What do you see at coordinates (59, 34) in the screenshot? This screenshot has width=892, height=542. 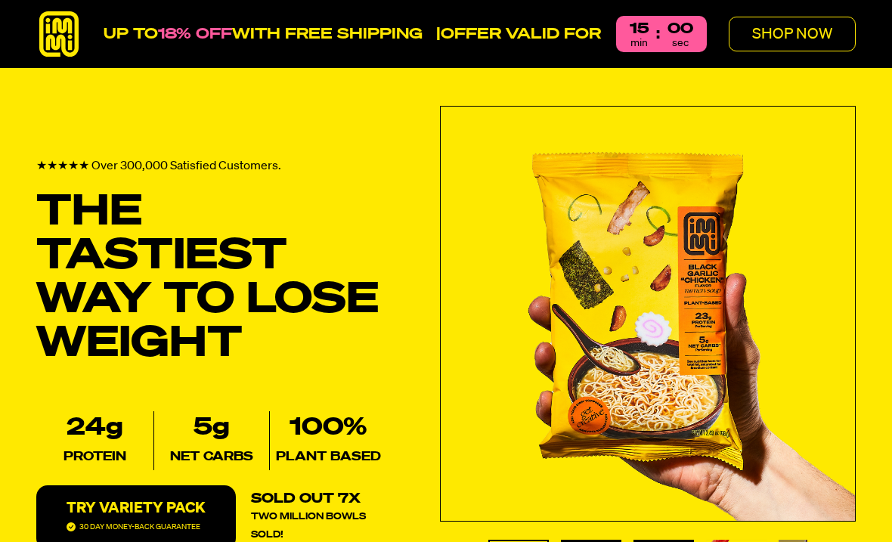 I see `img: immi-logo.svg` at bounding box center [59, 34].